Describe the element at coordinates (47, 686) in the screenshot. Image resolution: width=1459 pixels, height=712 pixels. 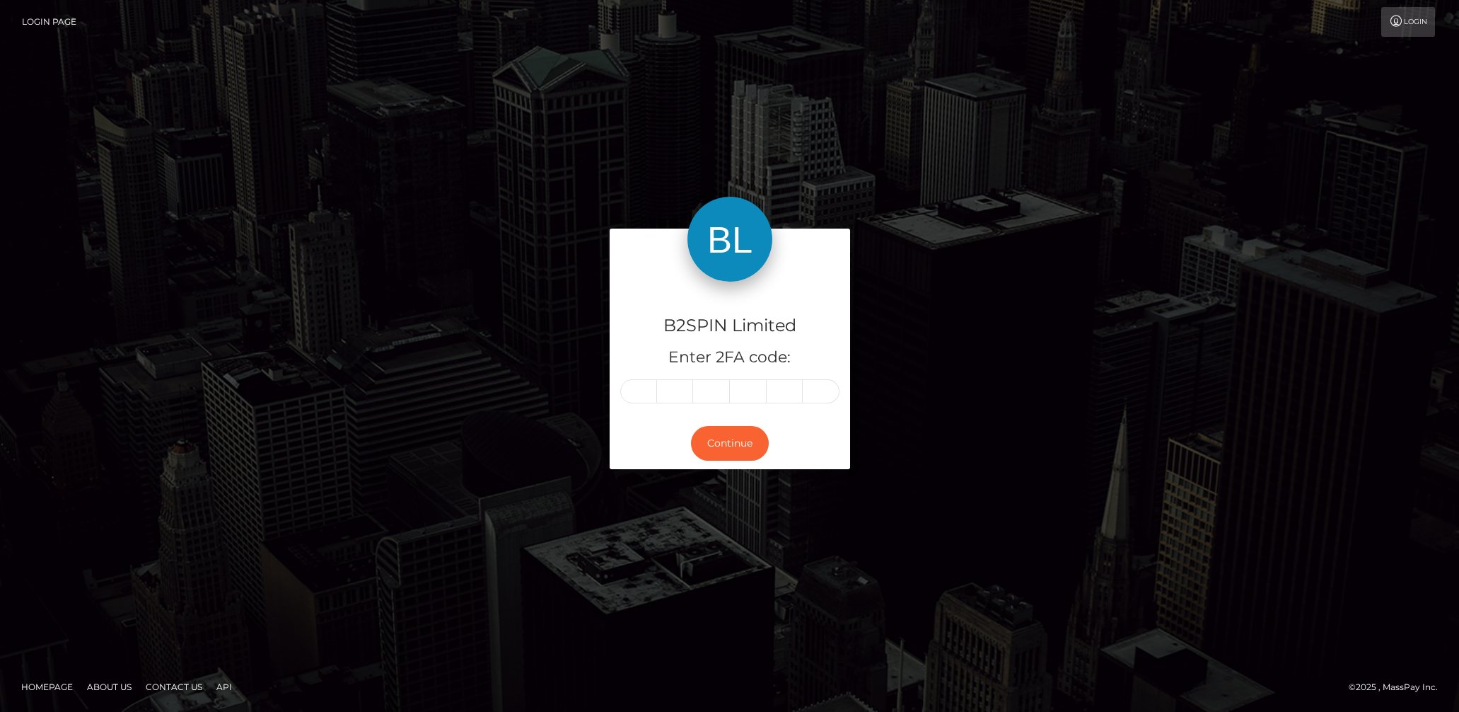
I see `a: Homepage` at that location.